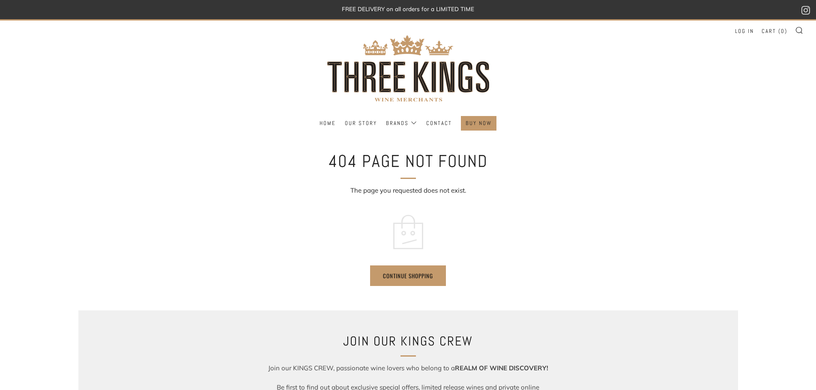 This screenshot has width=816, height=390. I want to click on a: Cart (0), so click(775, 31).